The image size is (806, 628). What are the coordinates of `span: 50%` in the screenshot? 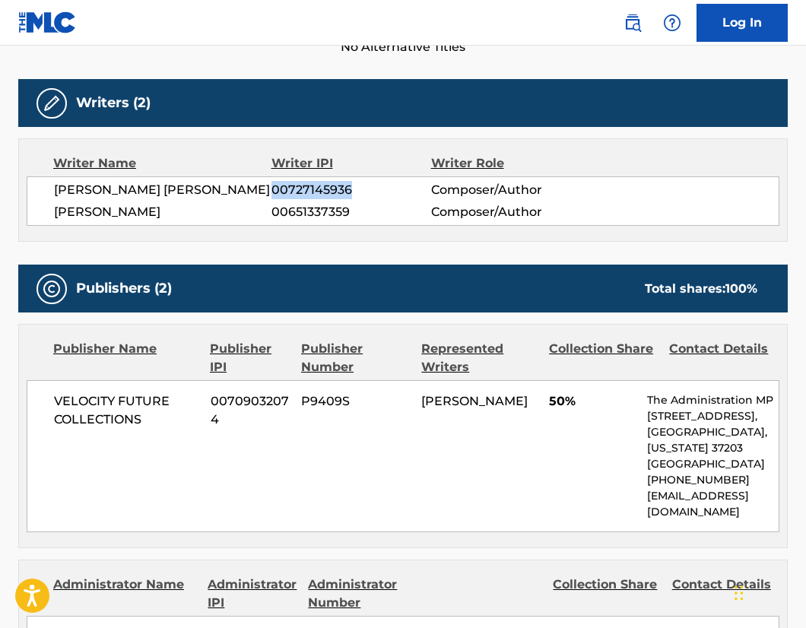 It's located at (593, 402).